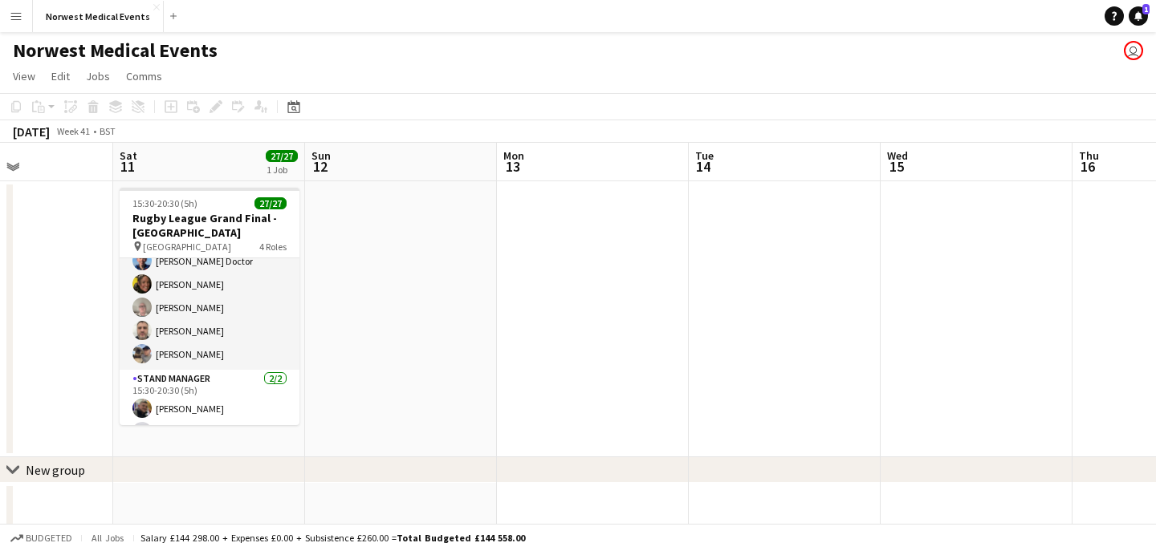  What do you see at coordinates (60, 76) in the screenshot?
I see `a: Edit` at bounding box center [60, 76].